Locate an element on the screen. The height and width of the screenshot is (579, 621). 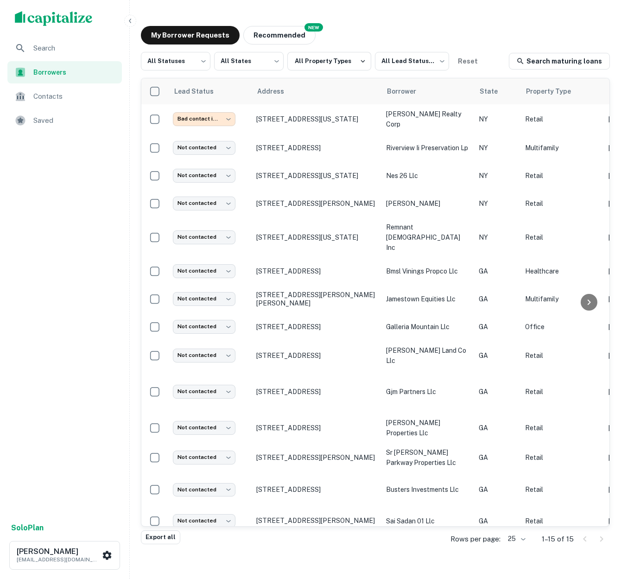
span: Search is located at coordinates (75, 48).